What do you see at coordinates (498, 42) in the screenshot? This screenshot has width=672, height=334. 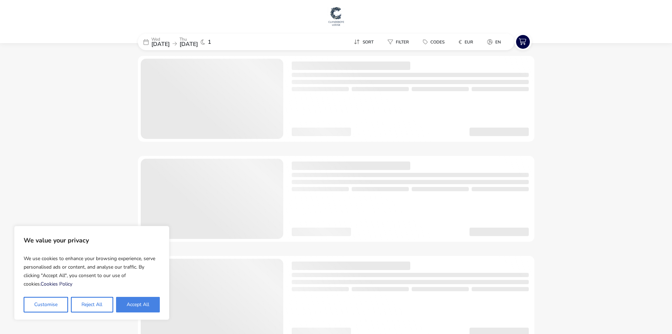 I see `span: en` at bounding box center [498, 42].